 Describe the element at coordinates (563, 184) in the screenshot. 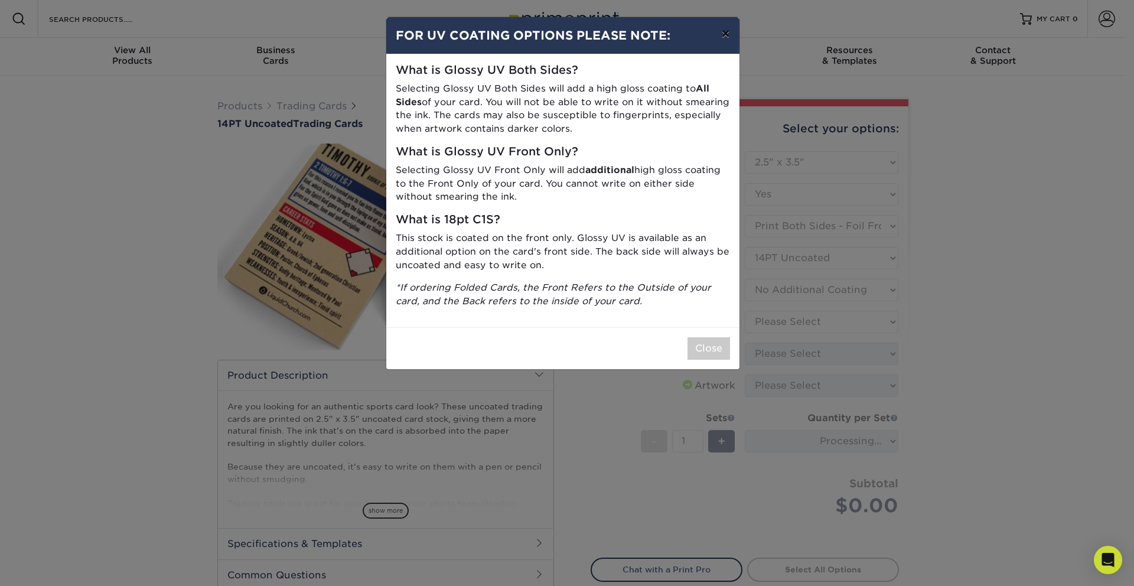

I see `p: Selecting Glossy UV Front Only will add high gloss coating to the Front Only of your card. You ca...` at that location.